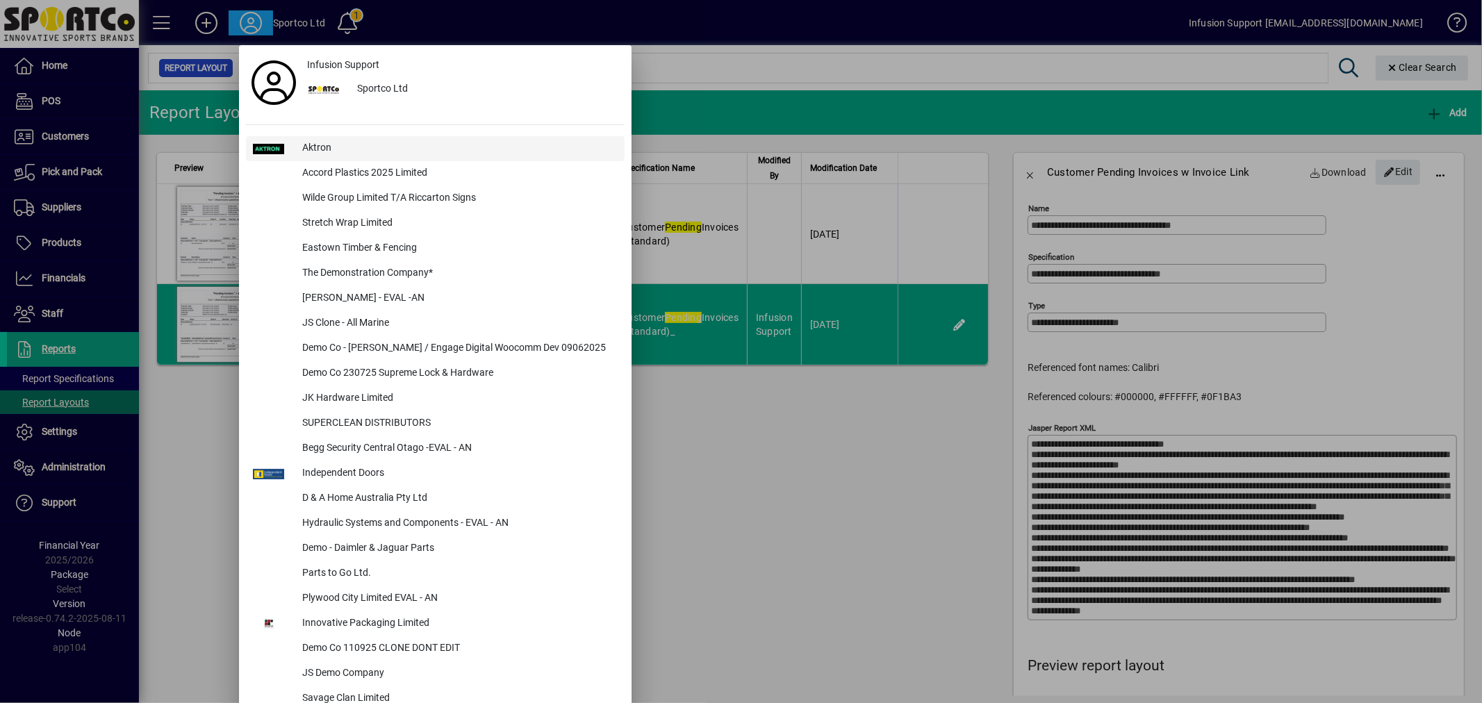 The width and height of the screenshot is (1482, 703). Describe the element at coordinates (458, 649) in the screenshot. I see `div: Demo Co 110925 CLONE DONT EDIT` at that location.